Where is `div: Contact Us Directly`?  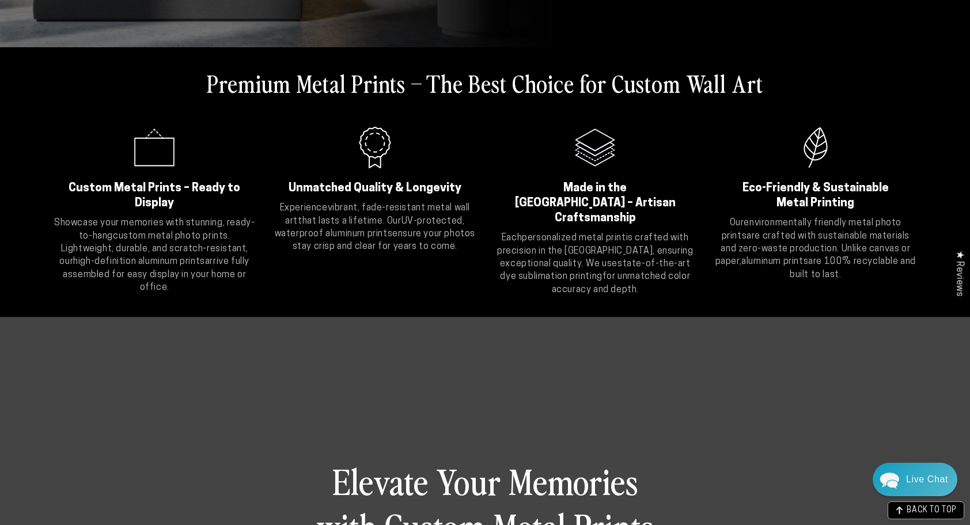
div: Contact Us Directly is located at coordinates (927, 479).